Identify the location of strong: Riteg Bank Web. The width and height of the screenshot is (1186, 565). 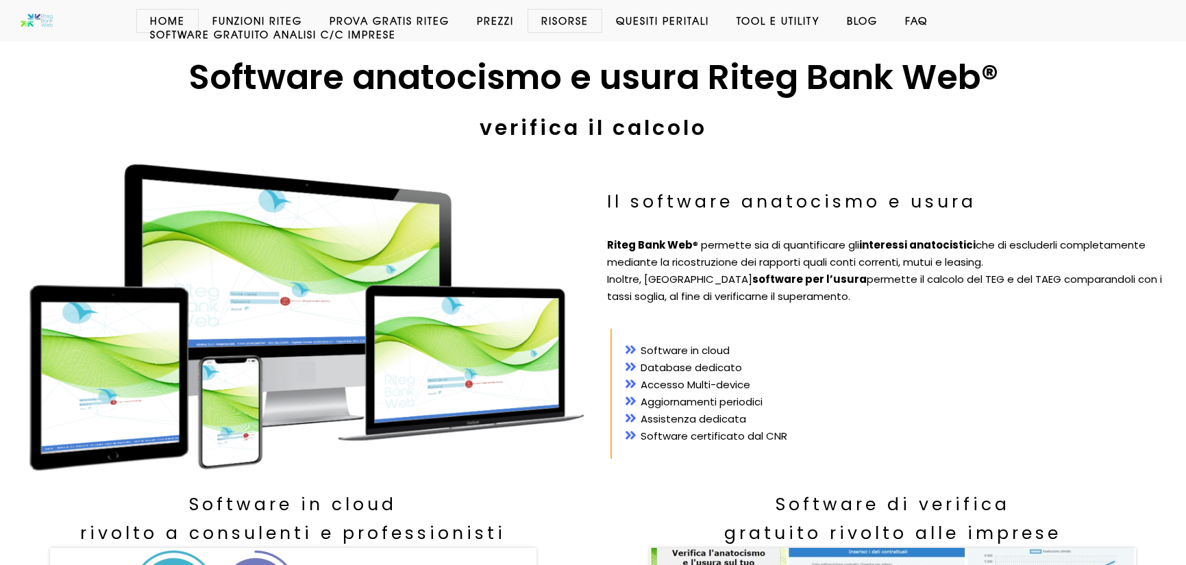
(649, 245).